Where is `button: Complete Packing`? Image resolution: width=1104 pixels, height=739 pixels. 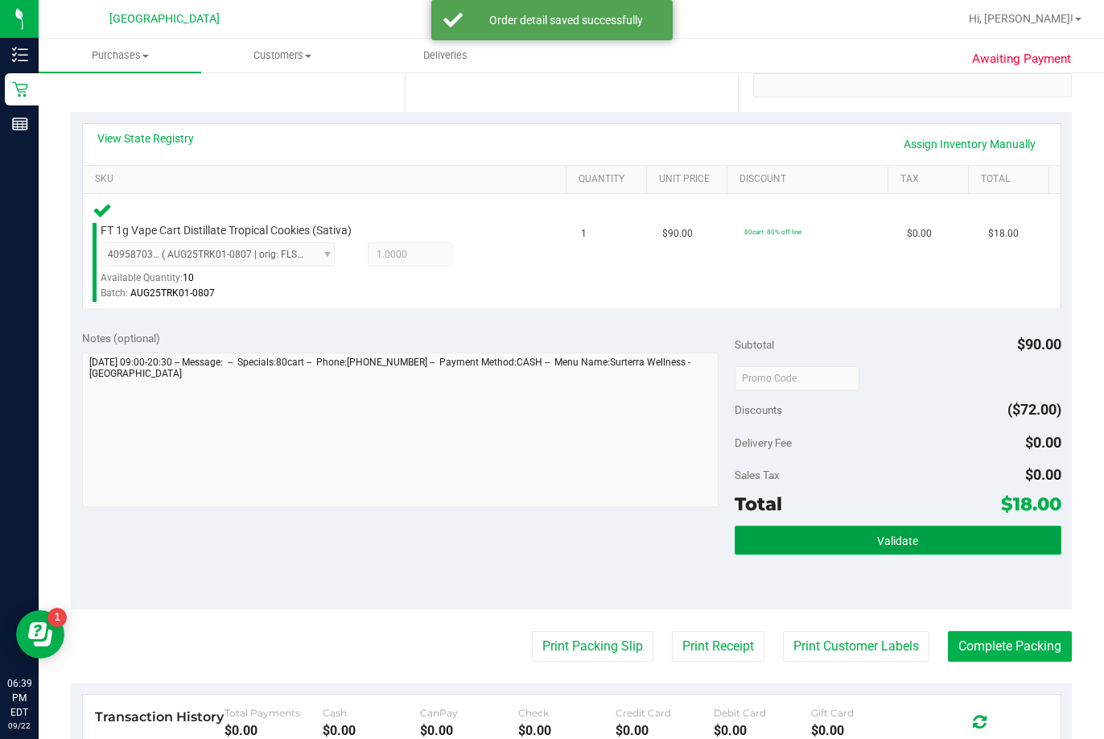 button: Complete Packing is located at coordinates (1010, 646).